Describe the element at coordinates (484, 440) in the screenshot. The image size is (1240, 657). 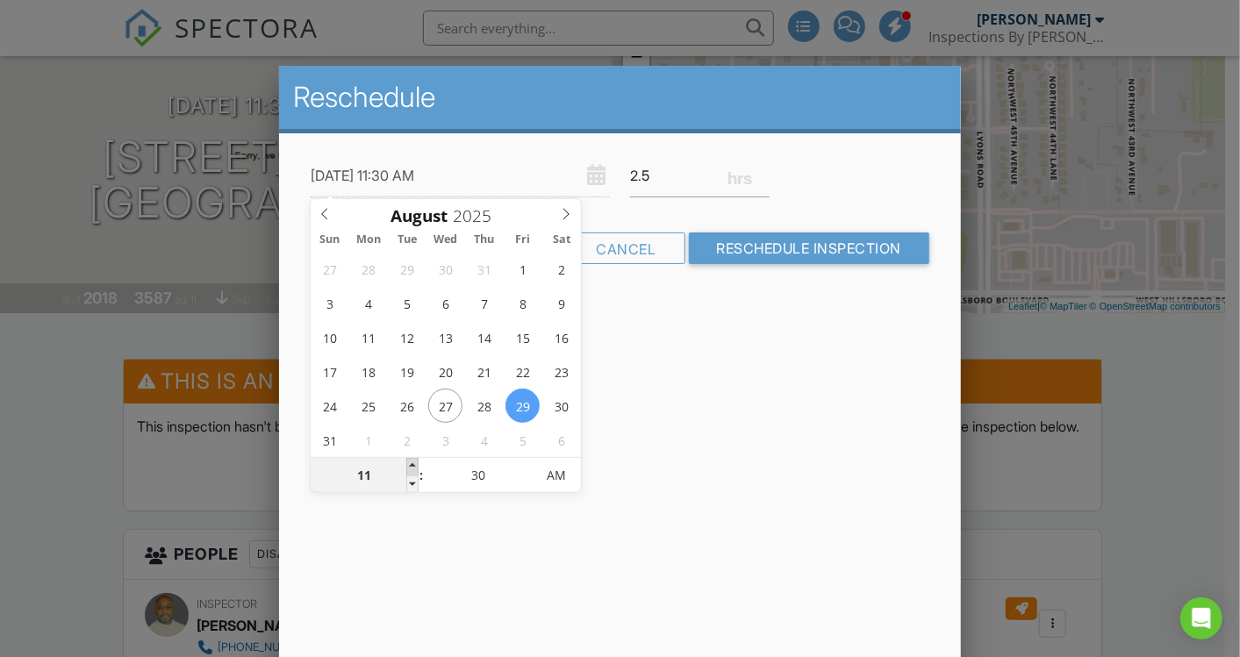
I see `span: September 4, 2025` at that location.